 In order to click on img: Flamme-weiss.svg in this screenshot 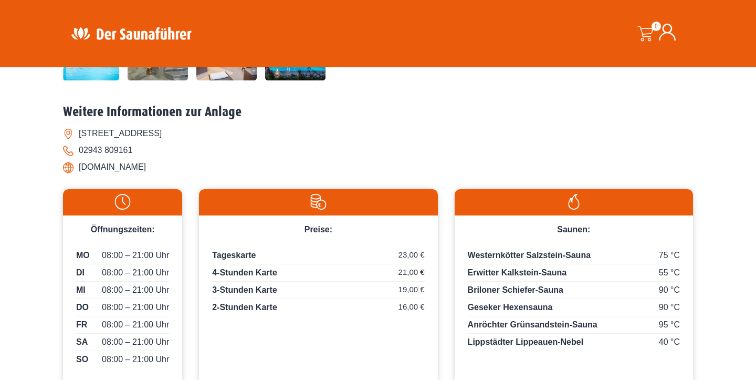, I will do `click(574, 202)`.